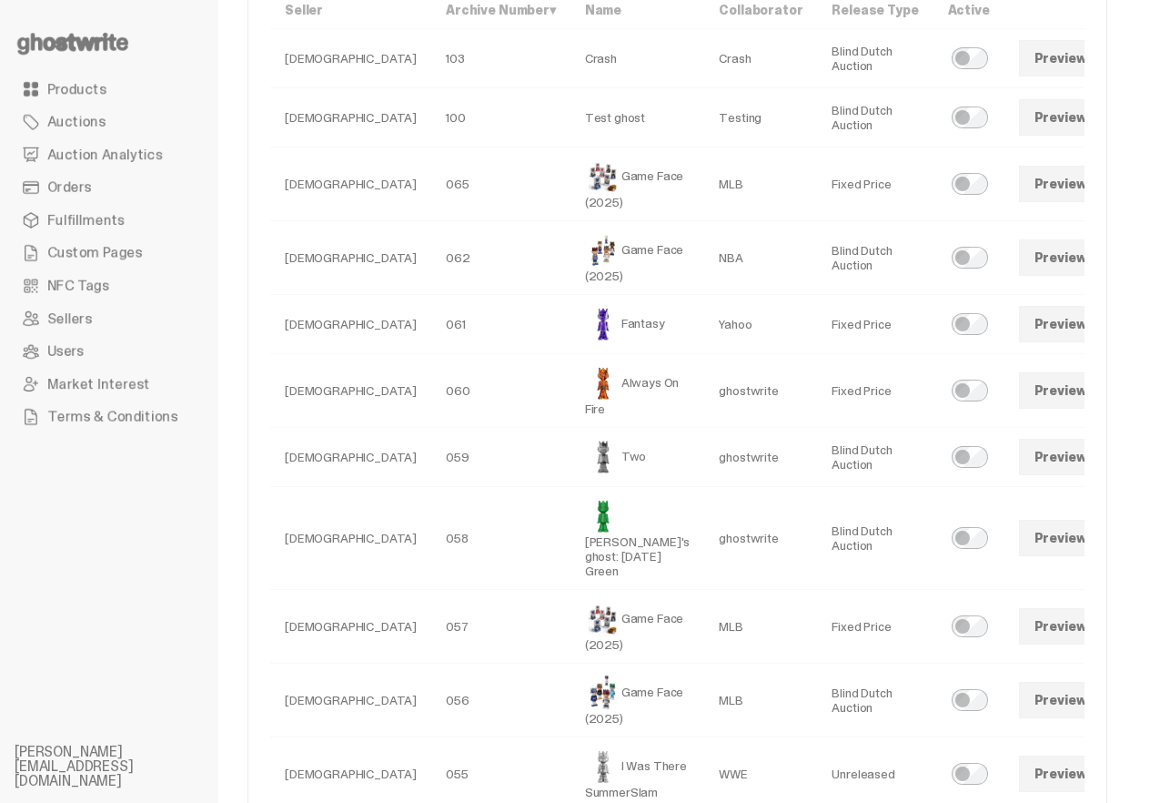 Image resolution: width=1150 pixels, height=803 pixels. What do you see at coordinates (109, 187) in the screenshot?
I see `a: Orders` at bounding box center [109, 187].